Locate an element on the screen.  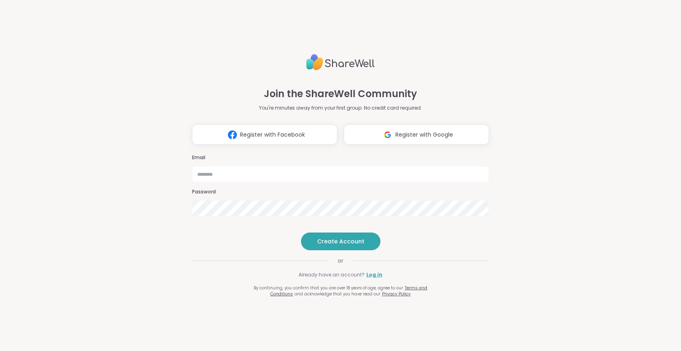
p: You're minutes away from your first group. No credit card required. is located at coordinates (341, 108).